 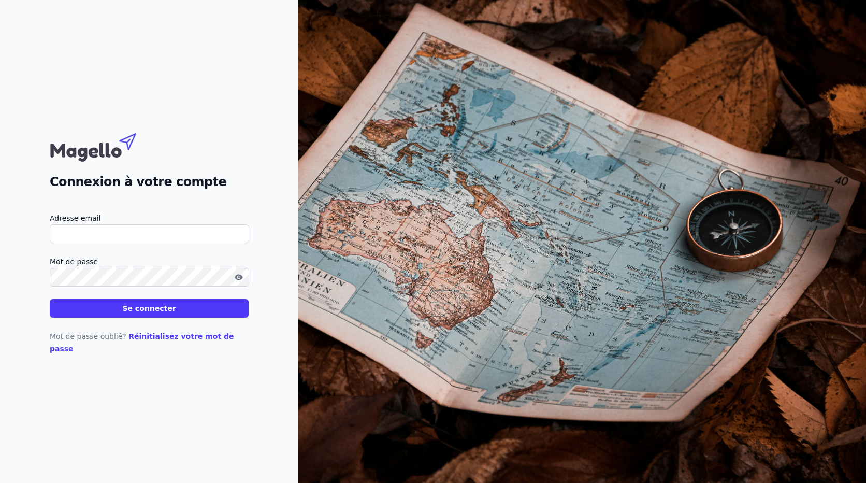 I want to click on h2: Connexion à votre compte, so click(x=149, y=182).